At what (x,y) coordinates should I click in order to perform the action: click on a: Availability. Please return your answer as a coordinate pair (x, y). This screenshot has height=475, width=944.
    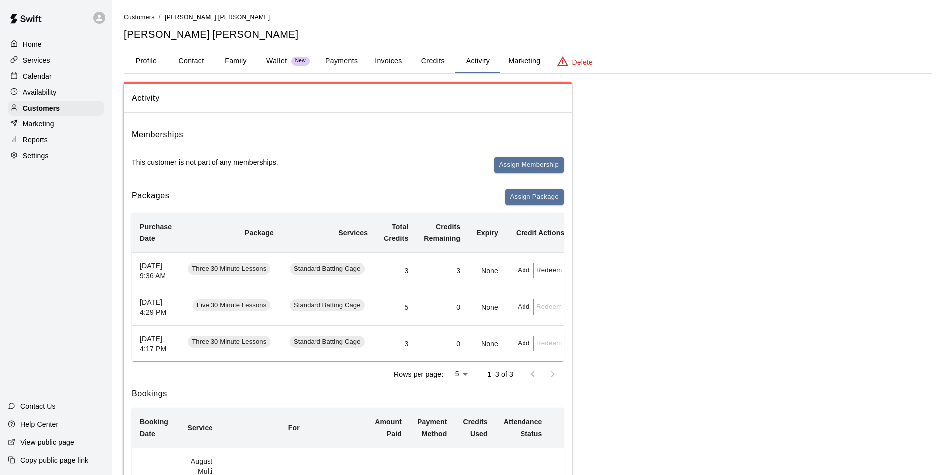
    Looking at the image, I should click on (56, 92).